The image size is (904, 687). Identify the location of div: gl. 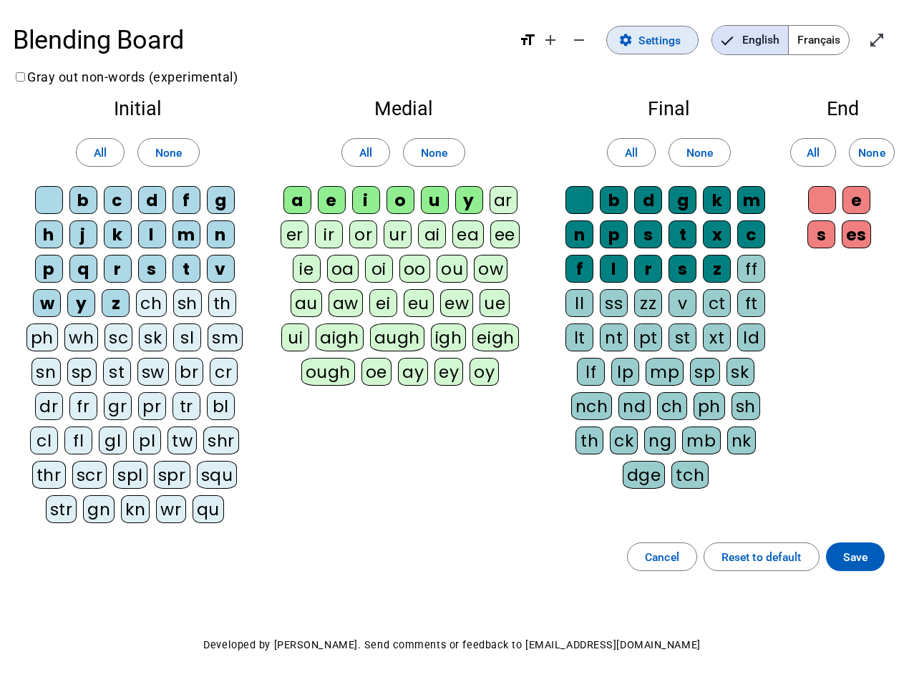
(112, 440).